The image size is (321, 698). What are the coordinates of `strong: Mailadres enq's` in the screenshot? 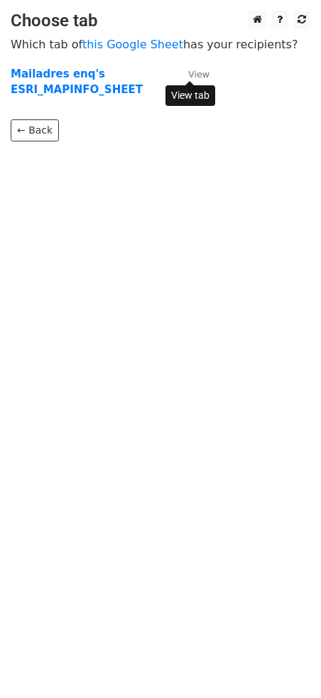 It's located at (58, 74).